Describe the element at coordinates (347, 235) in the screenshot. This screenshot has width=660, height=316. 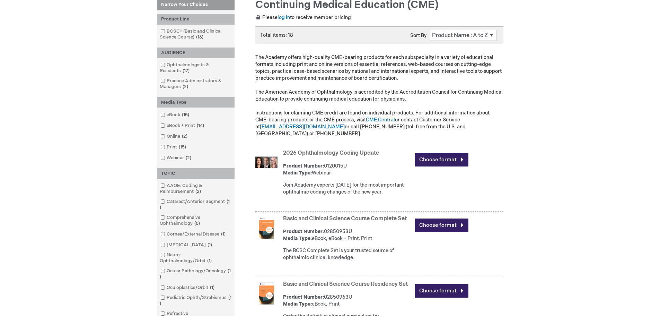
I see `div: 02850953U eBook, eBook + Print, Print` at that location.